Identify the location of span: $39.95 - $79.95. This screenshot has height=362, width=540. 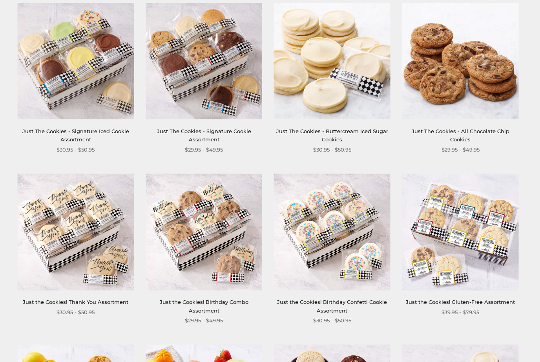
(460, 312).